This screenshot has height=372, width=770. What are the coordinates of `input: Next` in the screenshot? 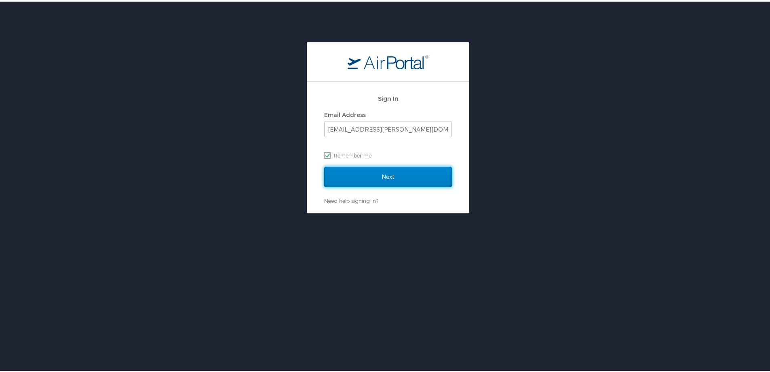 It's located at (388, 175).